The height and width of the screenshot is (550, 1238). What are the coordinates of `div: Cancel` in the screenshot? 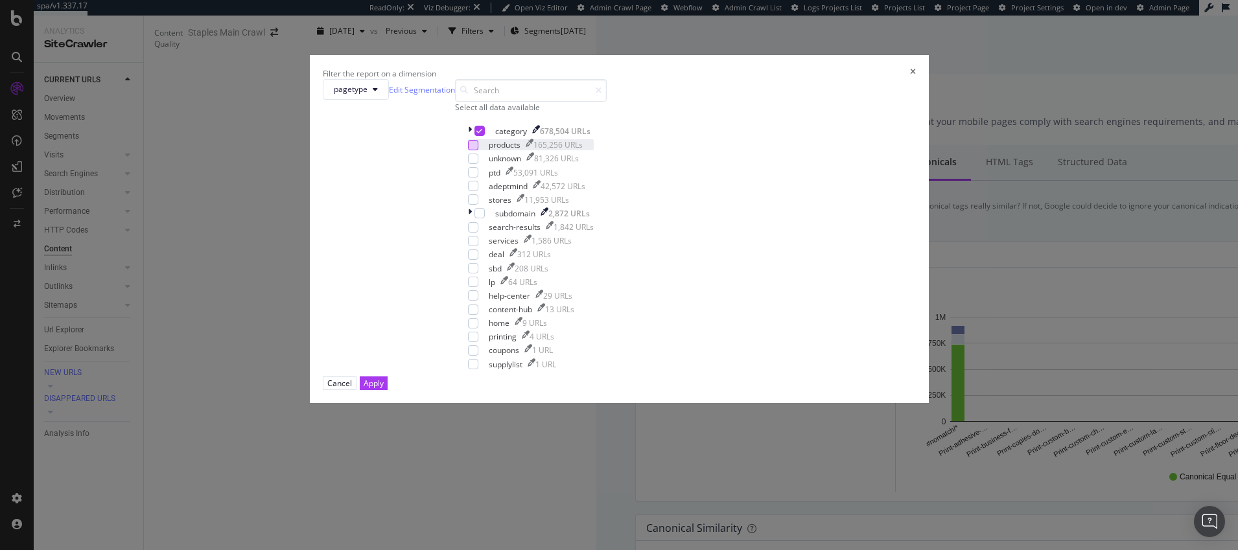 It's located at (340, 383).